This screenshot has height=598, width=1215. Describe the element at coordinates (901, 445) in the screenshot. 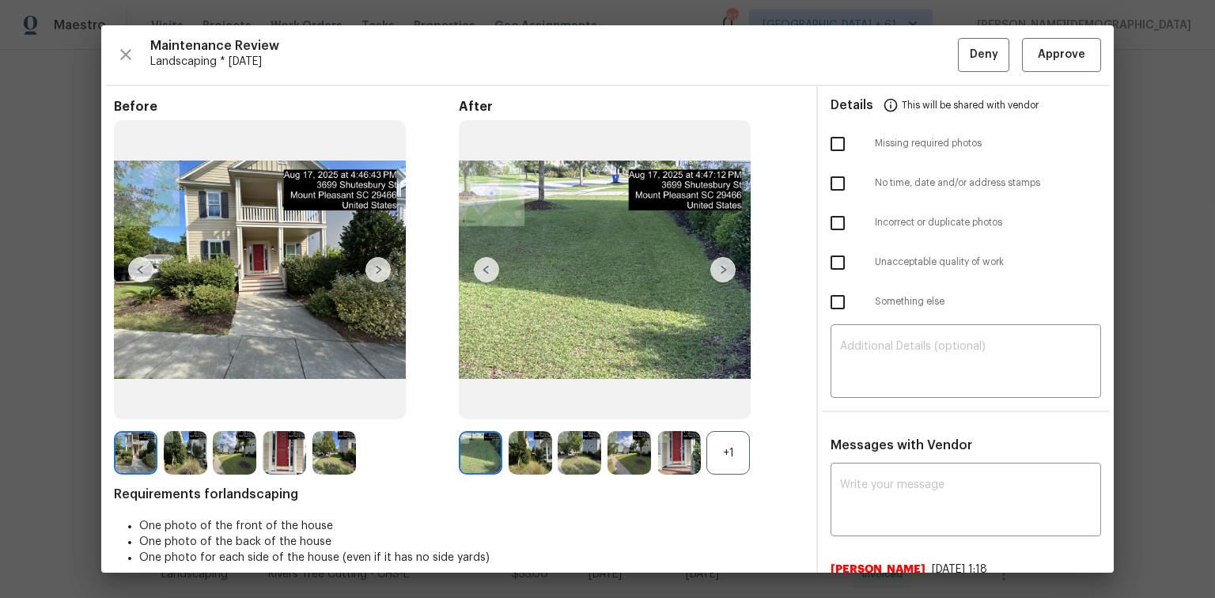

I see `span: Messages with Vendor` at that location.